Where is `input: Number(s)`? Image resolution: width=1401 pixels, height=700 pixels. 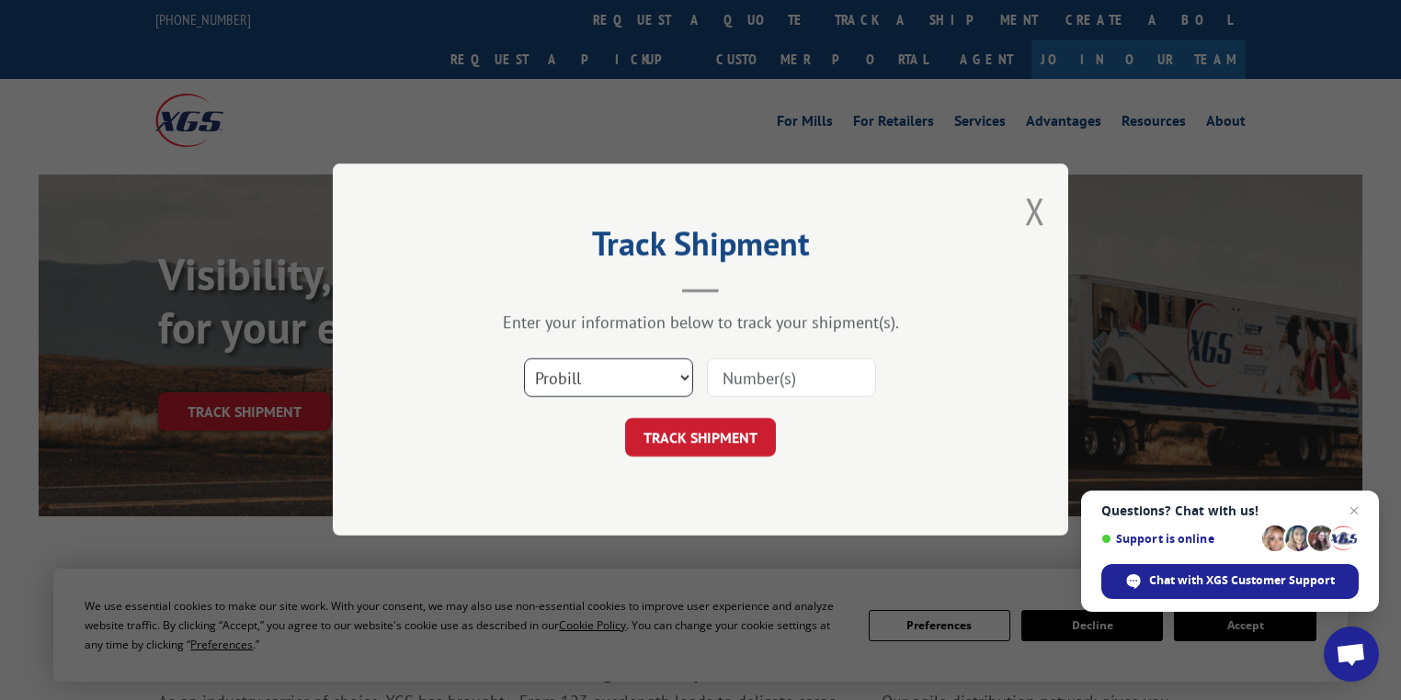
input: Number(s) is located at coordinates (791, 379).